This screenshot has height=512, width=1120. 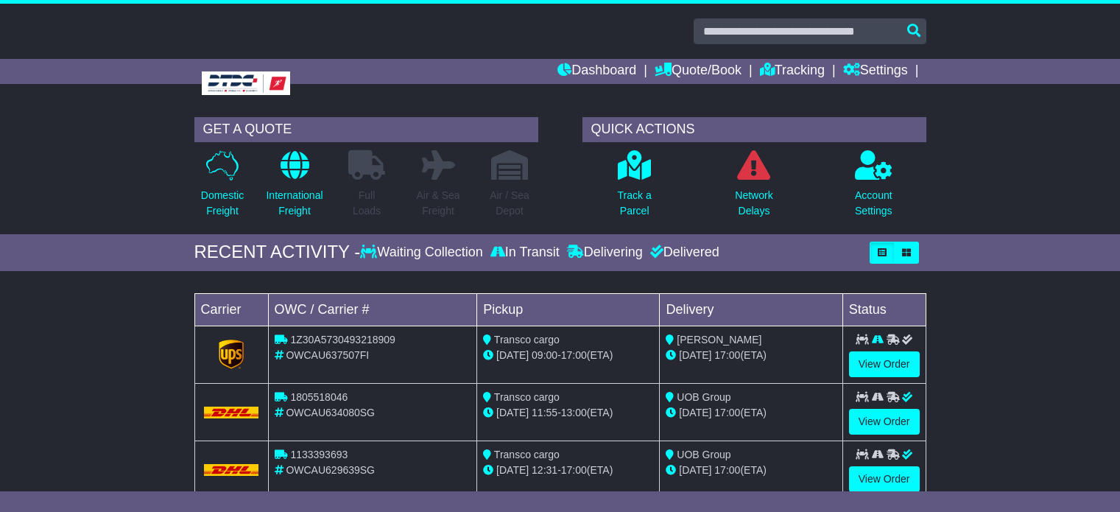 What do you see at coordinates (544, 470) in the screenshot?
I see `span: 12:31` at bounding box center [544, 470].